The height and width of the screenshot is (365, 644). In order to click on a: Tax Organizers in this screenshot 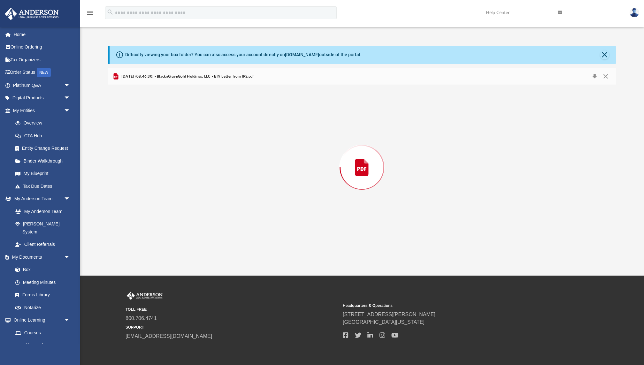, I will do `click(42, 60)`.